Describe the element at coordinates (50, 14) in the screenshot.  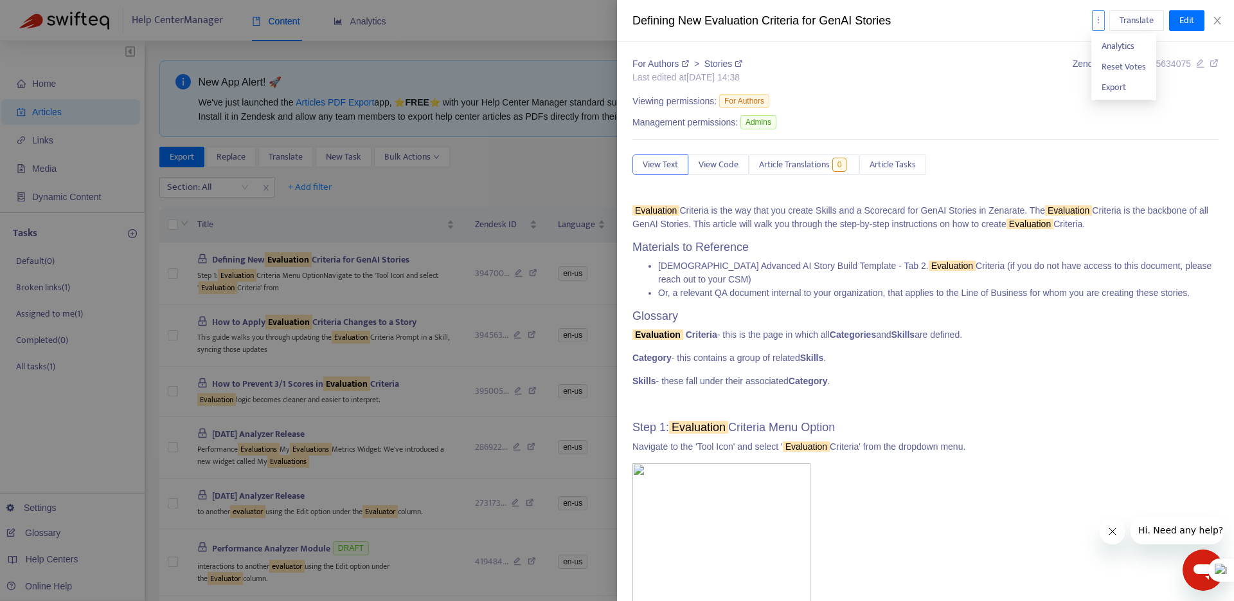
I see `span: Hi. Need any help?` at that location.